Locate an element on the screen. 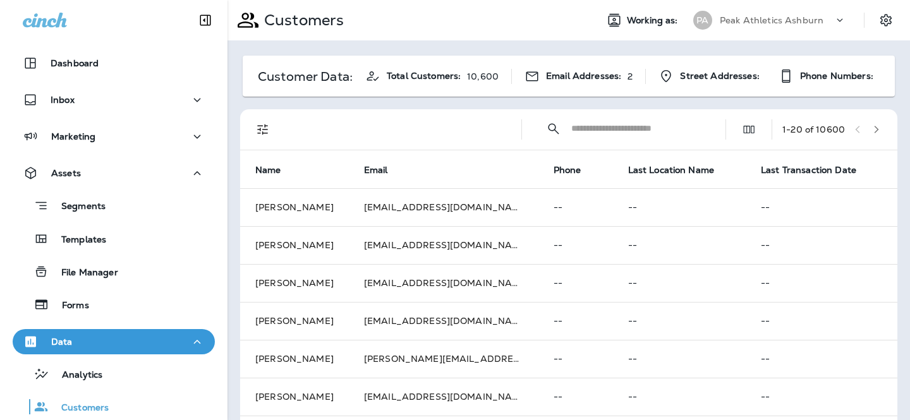 The width and height of the screenshot is (910, 420). button: Dashboard is located at coordinates (114, 63).